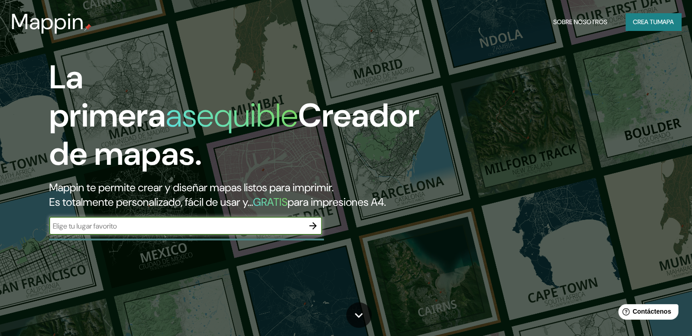 This screenshot has height=336, width=692. I want to click on font: La primera, so click(107, 96).